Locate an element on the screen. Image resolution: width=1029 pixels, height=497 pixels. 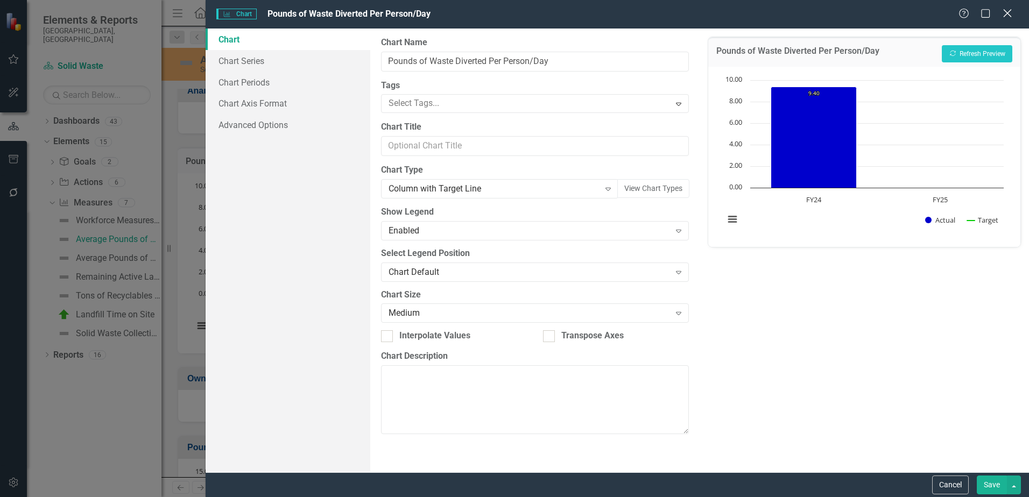
text: 9.40 is located at coordinates (814, 93).